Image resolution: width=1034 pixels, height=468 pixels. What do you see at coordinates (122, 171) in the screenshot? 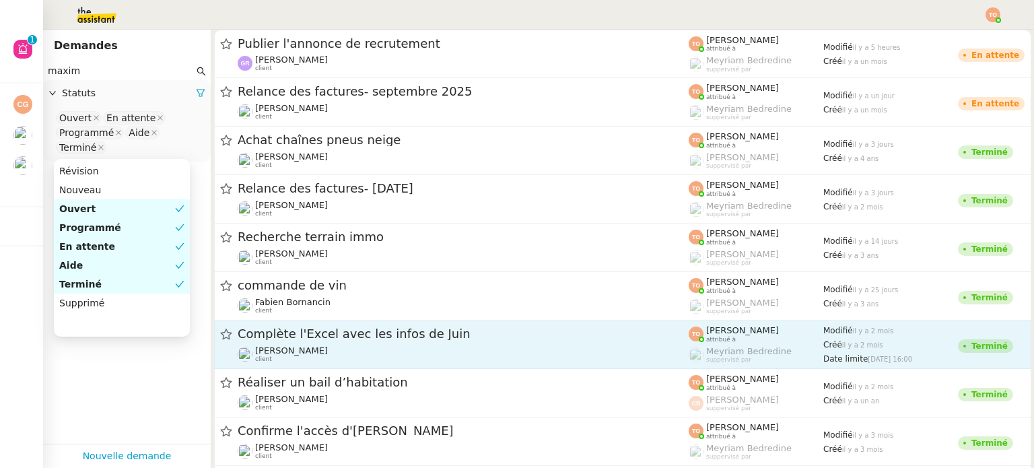
I see `div: Révision` at bounding box center [122, 171].